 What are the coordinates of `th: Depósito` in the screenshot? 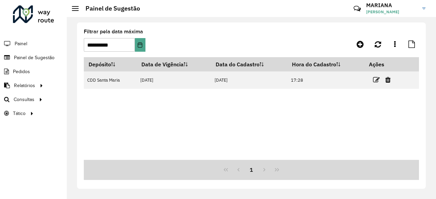 It's located at (110, 64).